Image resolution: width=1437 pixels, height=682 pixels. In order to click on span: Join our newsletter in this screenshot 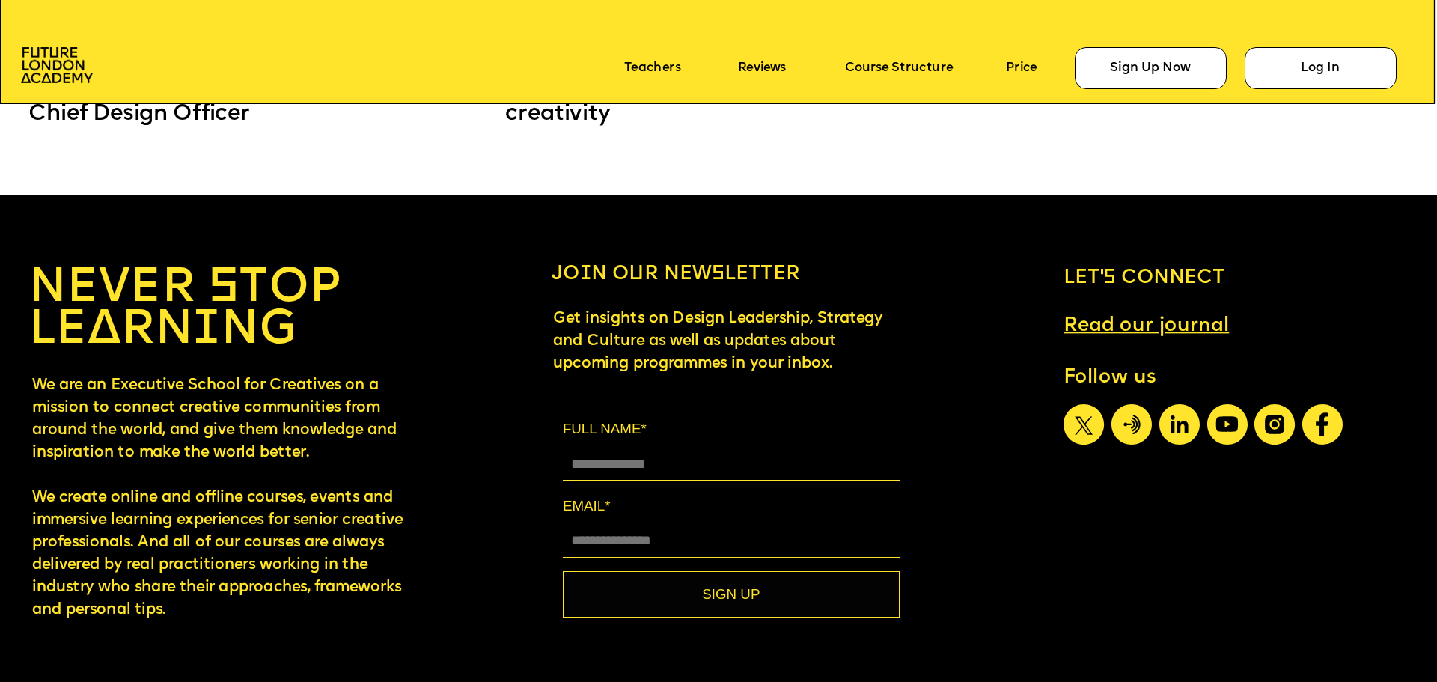, I will do `click(676, 274)`.